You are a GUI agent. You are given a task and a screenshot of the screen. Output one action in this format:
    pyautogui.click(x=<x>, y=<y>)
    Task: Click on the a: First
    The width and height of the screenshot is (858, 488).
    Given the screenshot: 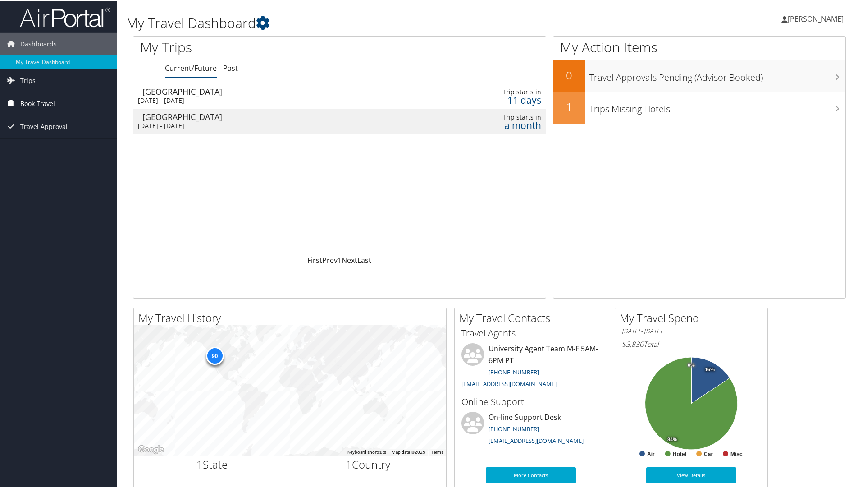 What is the action you would take?
    pyautogui.click(x=315, y=259)
    